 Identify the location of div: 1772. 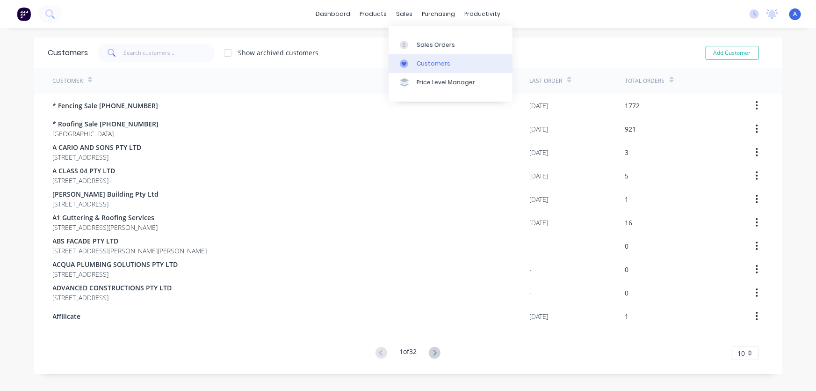
(633, 105).